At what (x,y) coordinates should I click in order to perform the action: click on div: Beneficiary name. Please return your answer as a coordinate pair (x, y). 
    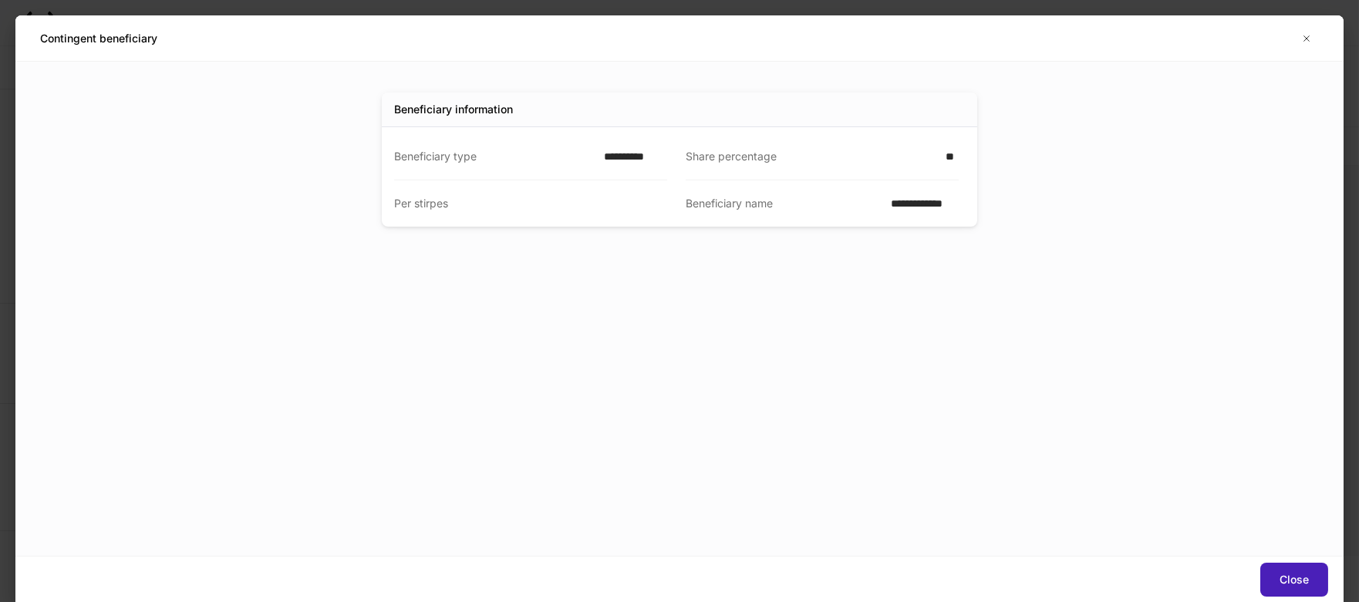
    Looking at the image, I should click on (783, 204).